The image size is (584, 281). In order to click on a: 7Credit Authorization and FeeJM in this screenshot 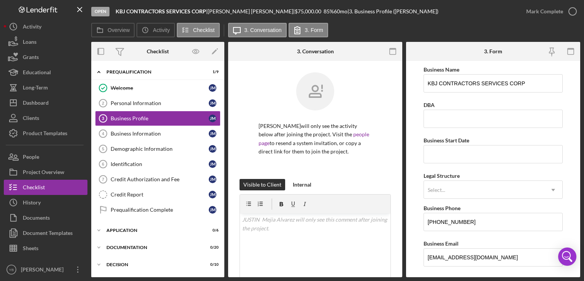, I will do `click(158, 179)`.